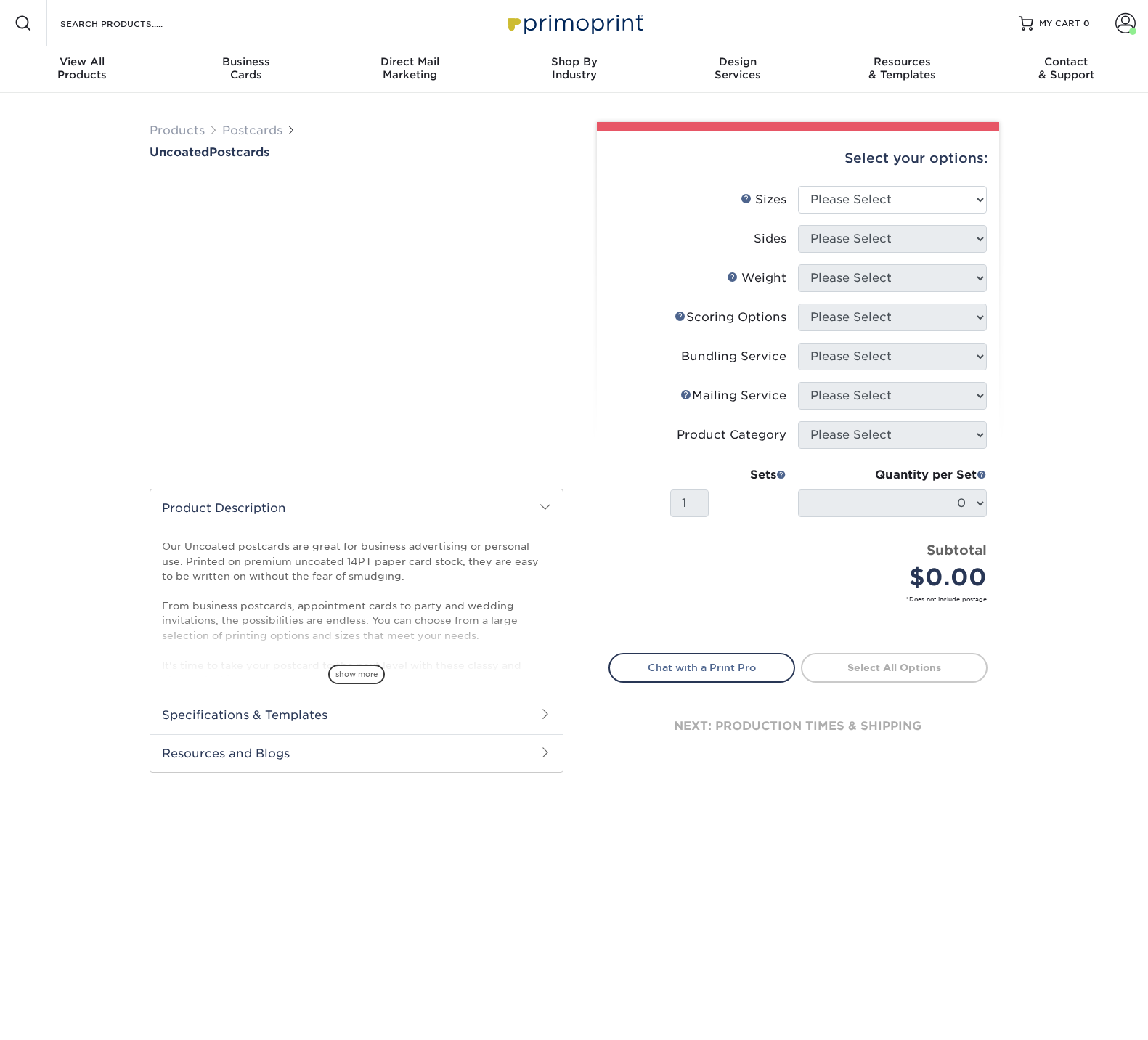 The height and width of the screenshot is (1040, 1148). What do you see at coordinates (1066, 61) in the screenshot?
I see `span: Contact` at bounding box center [1066, 61].